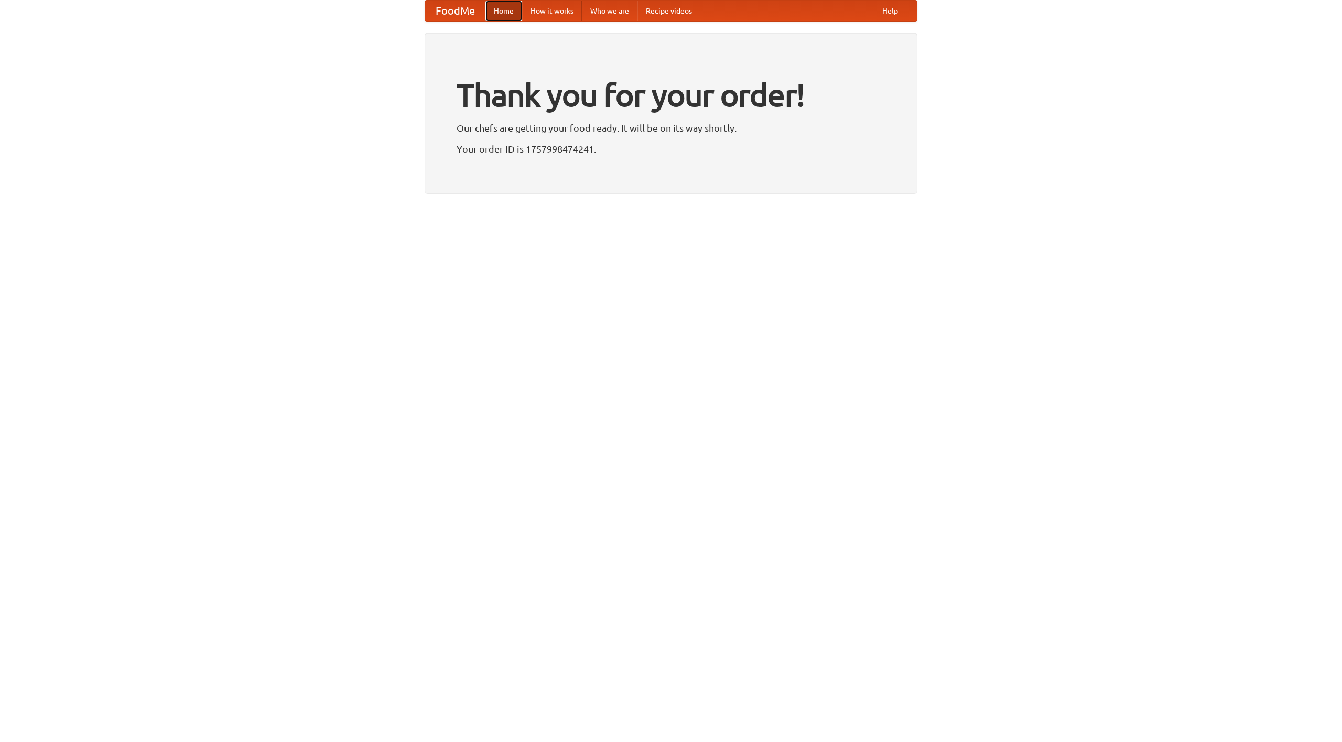  Describe the element at coordinates (671, 128) in the screenshot. I see `p: Our chefs are getting your food ready. It will be on its way shortly.` at that location.